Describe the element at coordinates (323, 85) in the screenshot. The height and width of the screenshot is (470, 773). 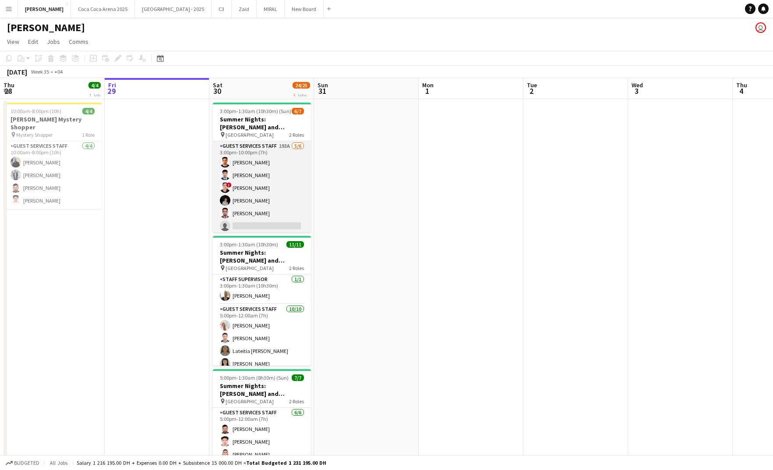
I see `span: Sun` at that location.